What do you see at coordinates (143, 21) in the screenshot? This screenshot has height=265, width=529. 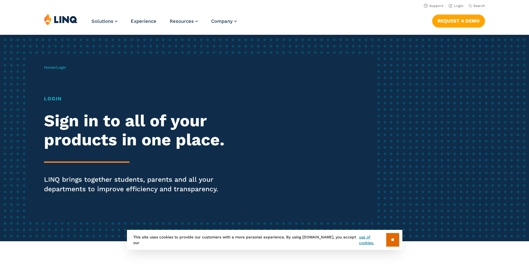 I see `a: Experience` at bounding box center [143, 21].